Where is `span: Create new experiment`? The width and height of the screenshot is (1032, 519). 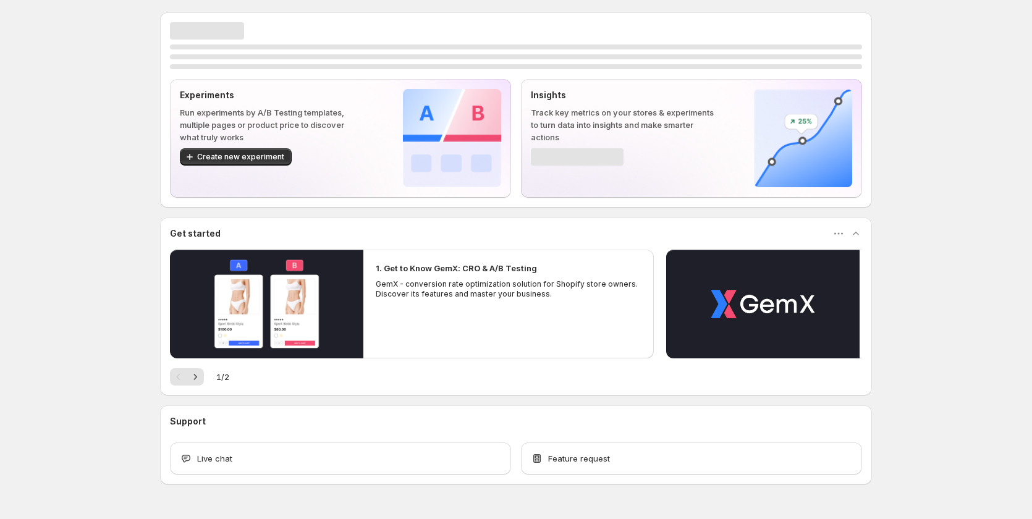 span: Create new experiment is located at coordinates (240, 157).